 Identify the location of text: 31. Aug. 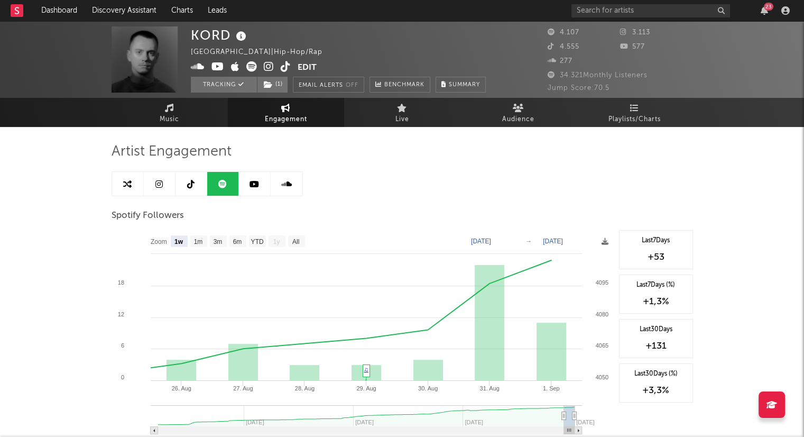
(489, 388).